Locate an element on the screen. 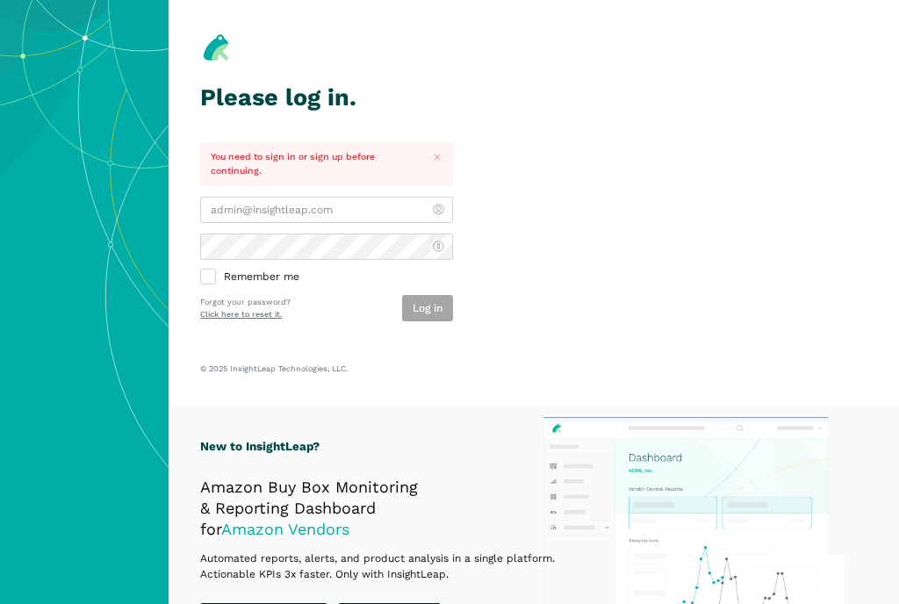  h1: Please log in. is located at coordinates (327, 97).